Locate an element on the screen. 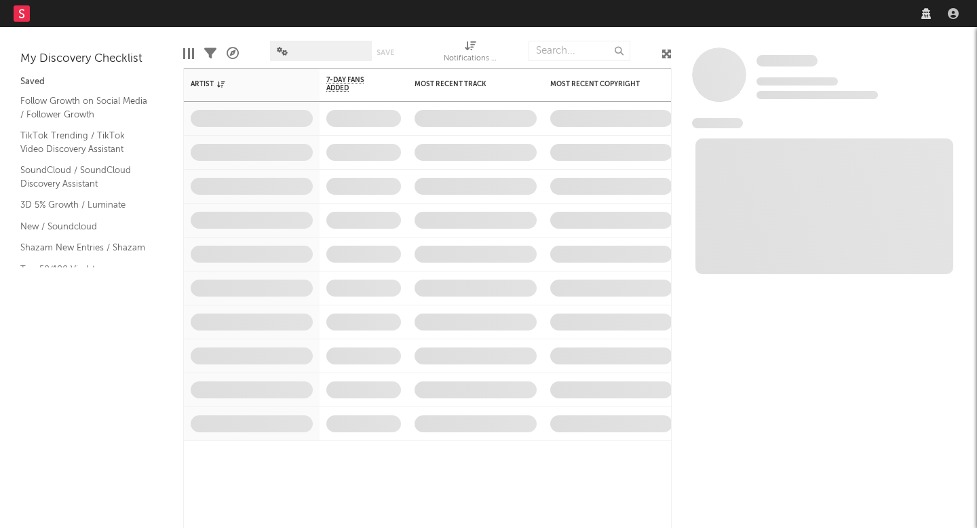 Image resolution: width=977 pixels, height=528 pixels. span: 7-Day Fans Added is located at coordinates (353, 84).